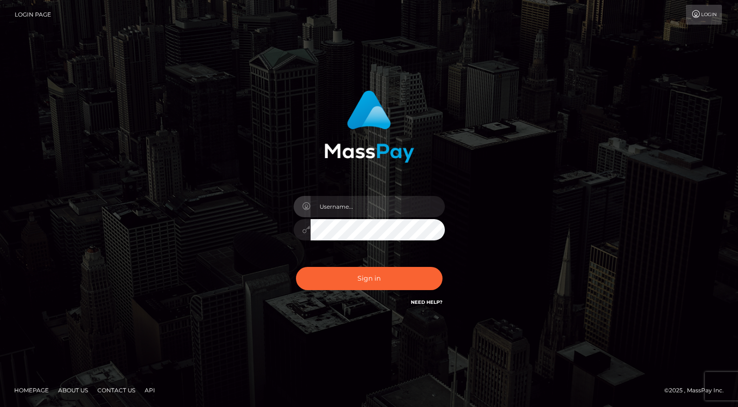 The image size is (738, 407). I want to click on button: Sign in, so click(369, 278).